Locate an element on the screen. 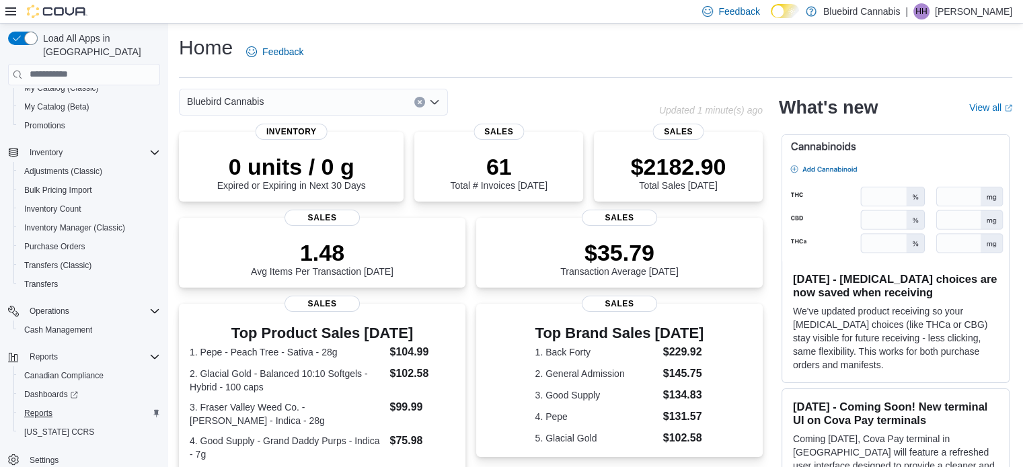 The width and height of the screenshot is (1023, 467). button: Cash Management is located at coordinates (89, 330).